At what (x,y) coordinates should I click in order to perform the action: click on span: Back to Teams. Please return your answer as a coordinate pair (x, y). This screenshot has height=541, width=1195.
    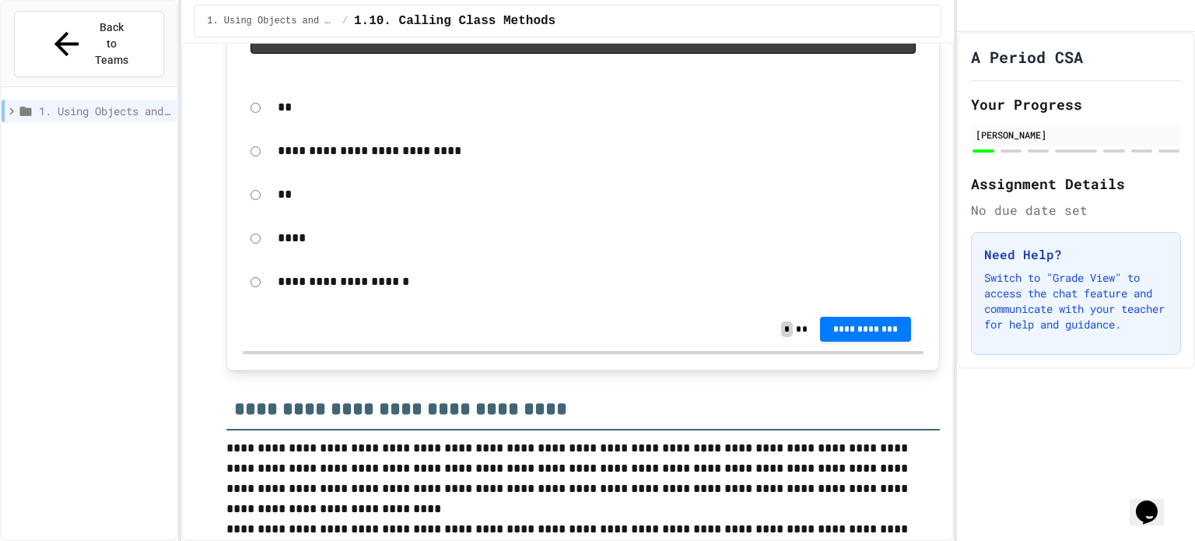
    Looking at the image, I should click on (112, 44).